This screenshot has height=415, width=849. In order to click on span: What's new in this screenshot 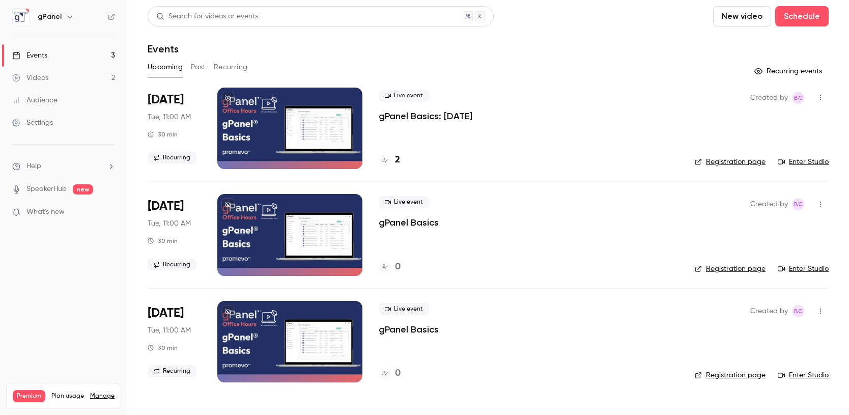, I will do `click(45, 212)`.